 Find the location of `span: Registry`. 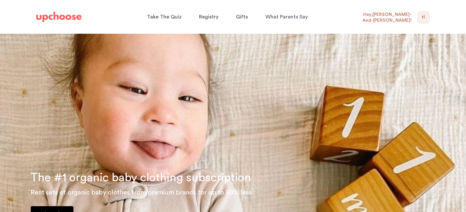

span: Registry is located at coordinates (209, 17).